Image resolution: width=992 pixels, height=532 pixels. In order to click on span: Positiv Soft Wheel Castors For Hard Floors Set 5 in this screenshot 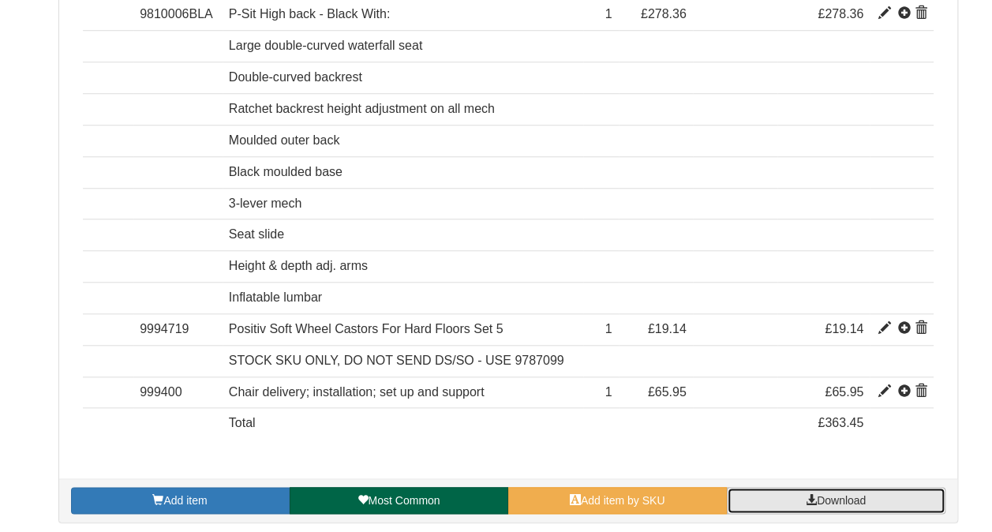, I will do `click(366, 328)`.